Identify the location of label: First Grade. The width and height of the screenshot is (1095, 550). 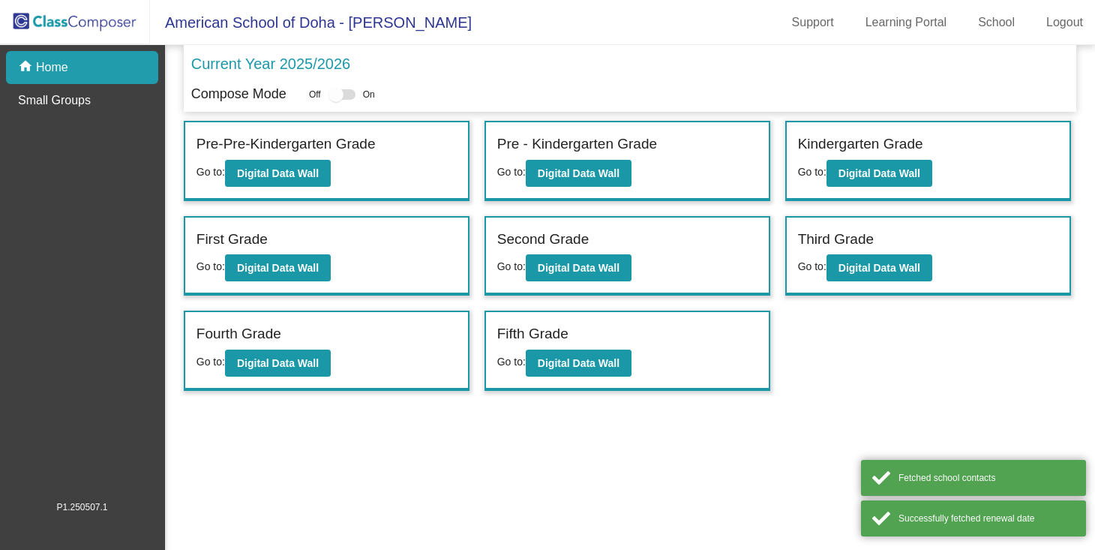
(232, 239).